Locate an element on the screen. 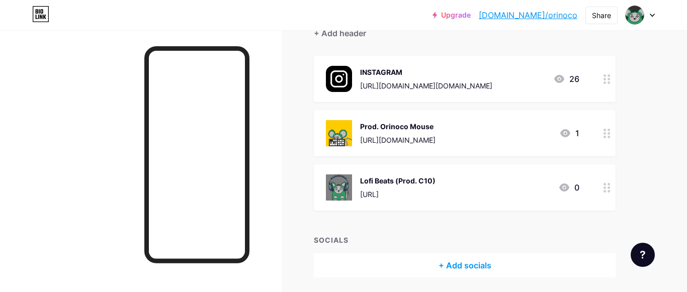 Image resolution: width=687 pixels, height=292 pixels. div: 1 is located at coordinates (569, 133).